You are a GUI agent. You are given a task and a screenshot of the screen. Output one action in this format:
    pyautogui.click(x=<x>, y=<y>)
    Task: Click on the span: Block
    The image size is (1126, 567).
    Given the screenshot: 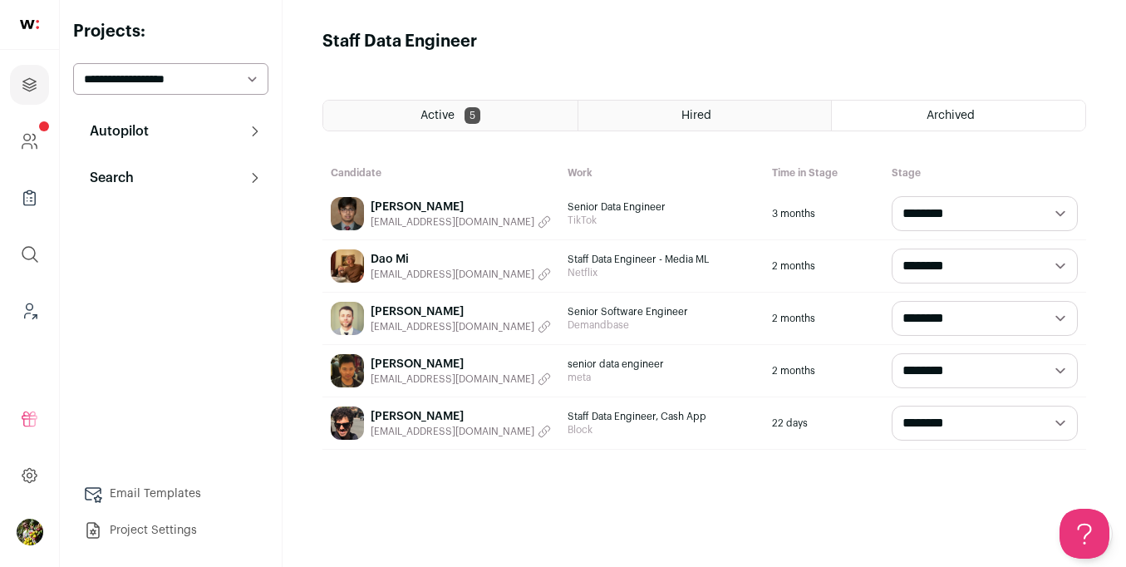 What is the action you would take?
    pyautogui.click(x=661, y=430)
    